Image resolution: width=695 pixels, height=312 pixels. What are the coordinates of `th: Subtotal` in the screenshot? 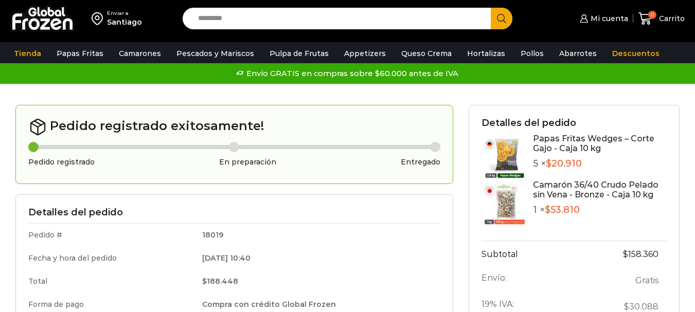 It's located at (540, 254).